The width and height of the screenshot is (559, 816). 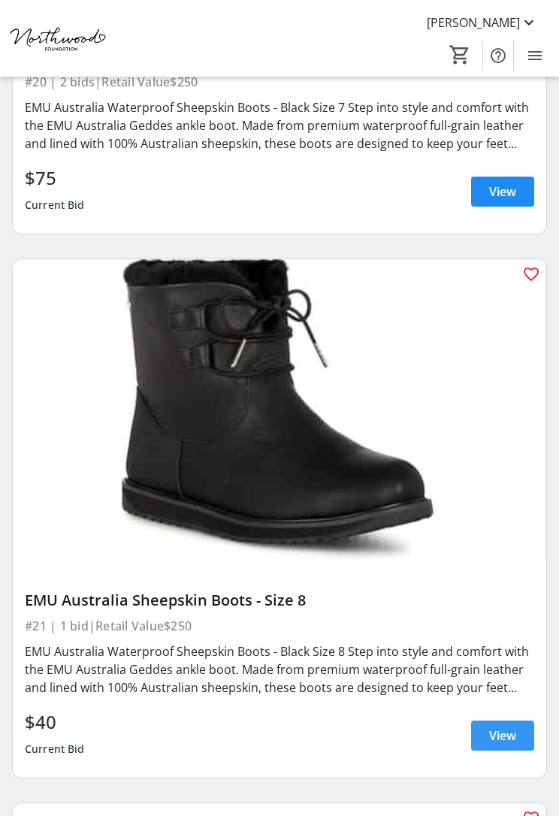 I want to click on div: EMU Australia Sheepskin Boots - Size 8, so click(x=279, y=600).